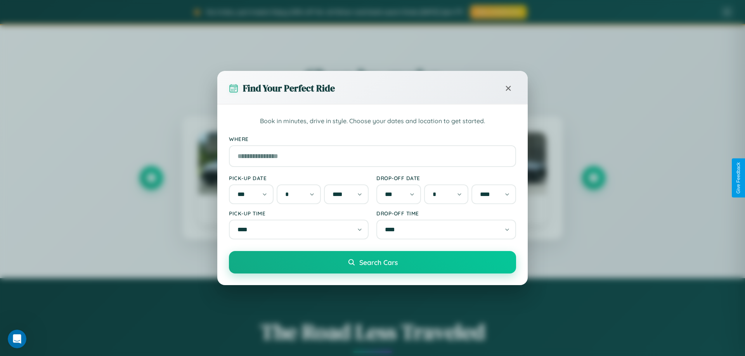 The width and height of the screenshot is (745, 356). Describe the element at coordinates (372, 263) in the screenshot. I see `button: Search Cars` at that location.